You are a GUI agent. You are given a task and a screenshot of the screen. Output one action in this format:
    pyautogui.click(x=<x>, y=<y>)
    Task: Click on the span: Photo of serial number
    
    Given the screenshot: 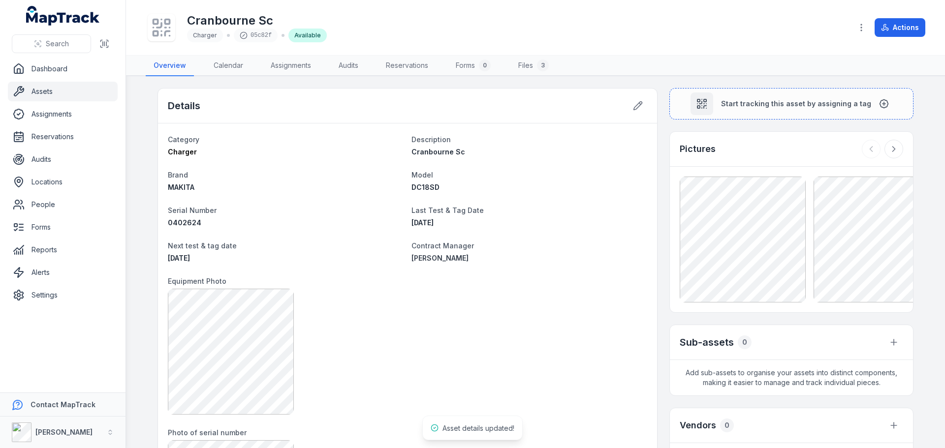 What is the action you would take?
    pyautogui.click(x=207, y=432)
    